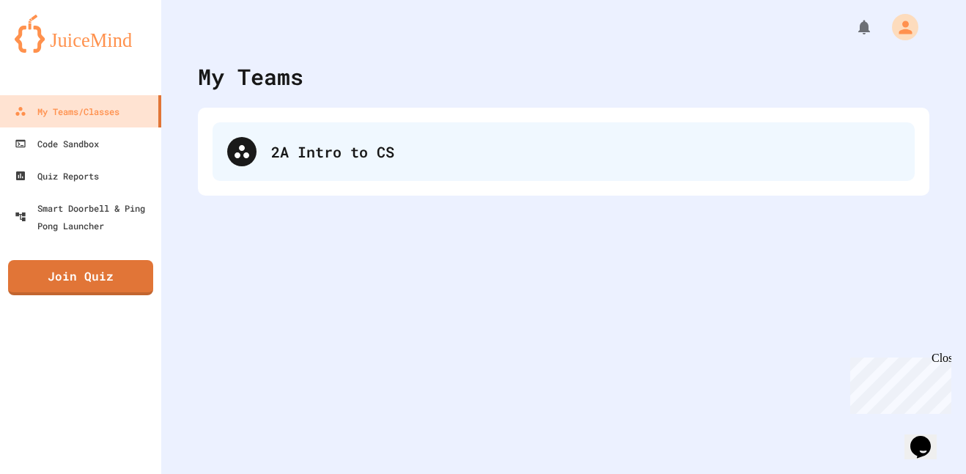 The image size is (966, 474). Describe the element at coordinates (56, 144) in the screenshot. I see `div: Code Sandbox` at that location.